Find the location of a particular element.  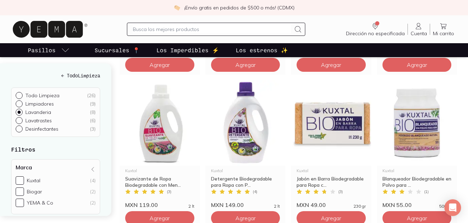

p: Los Imperdibles ⚡️ is located at coordinates (188, 50).